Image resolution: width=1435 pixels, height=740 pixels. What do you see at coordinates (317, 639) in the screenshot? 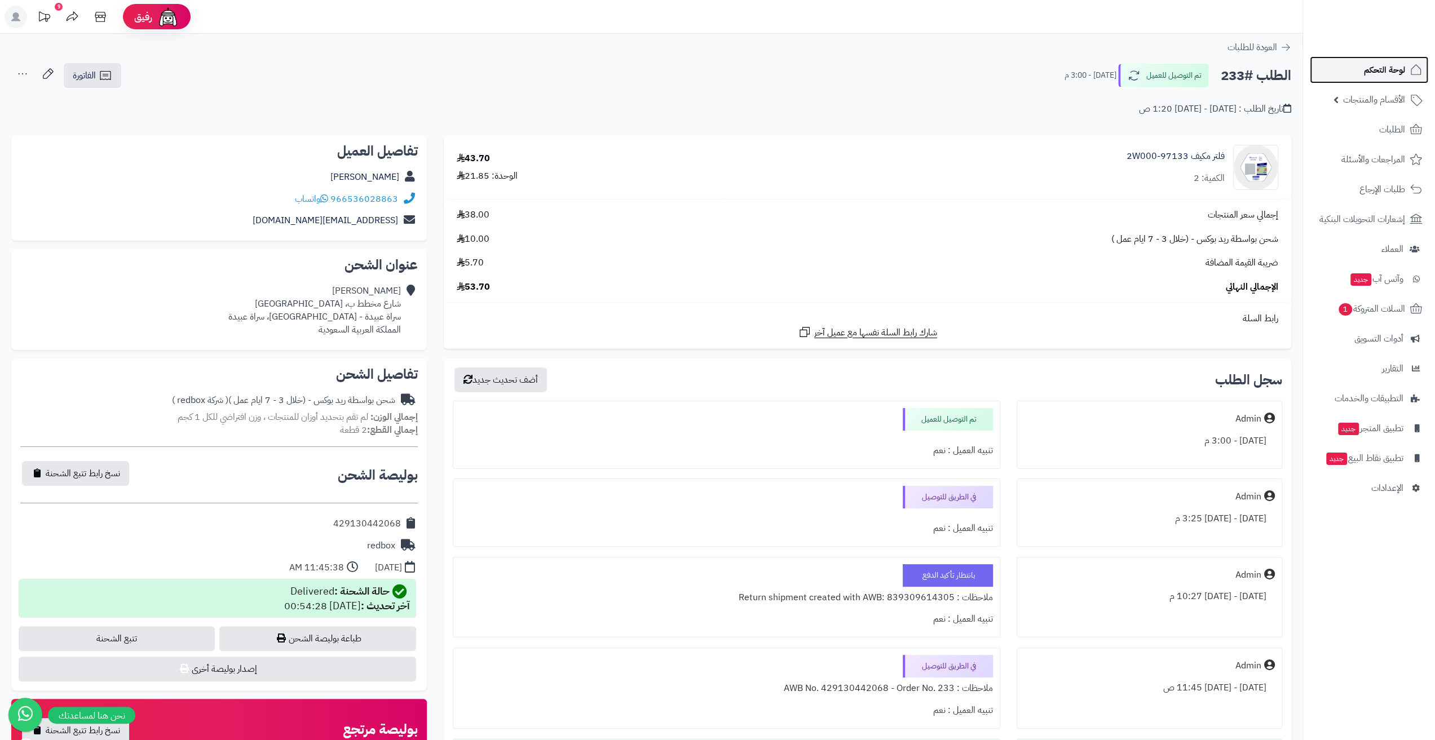
I see `a: طباعة بوليصة الشحن` at bounding box center [317, 639].